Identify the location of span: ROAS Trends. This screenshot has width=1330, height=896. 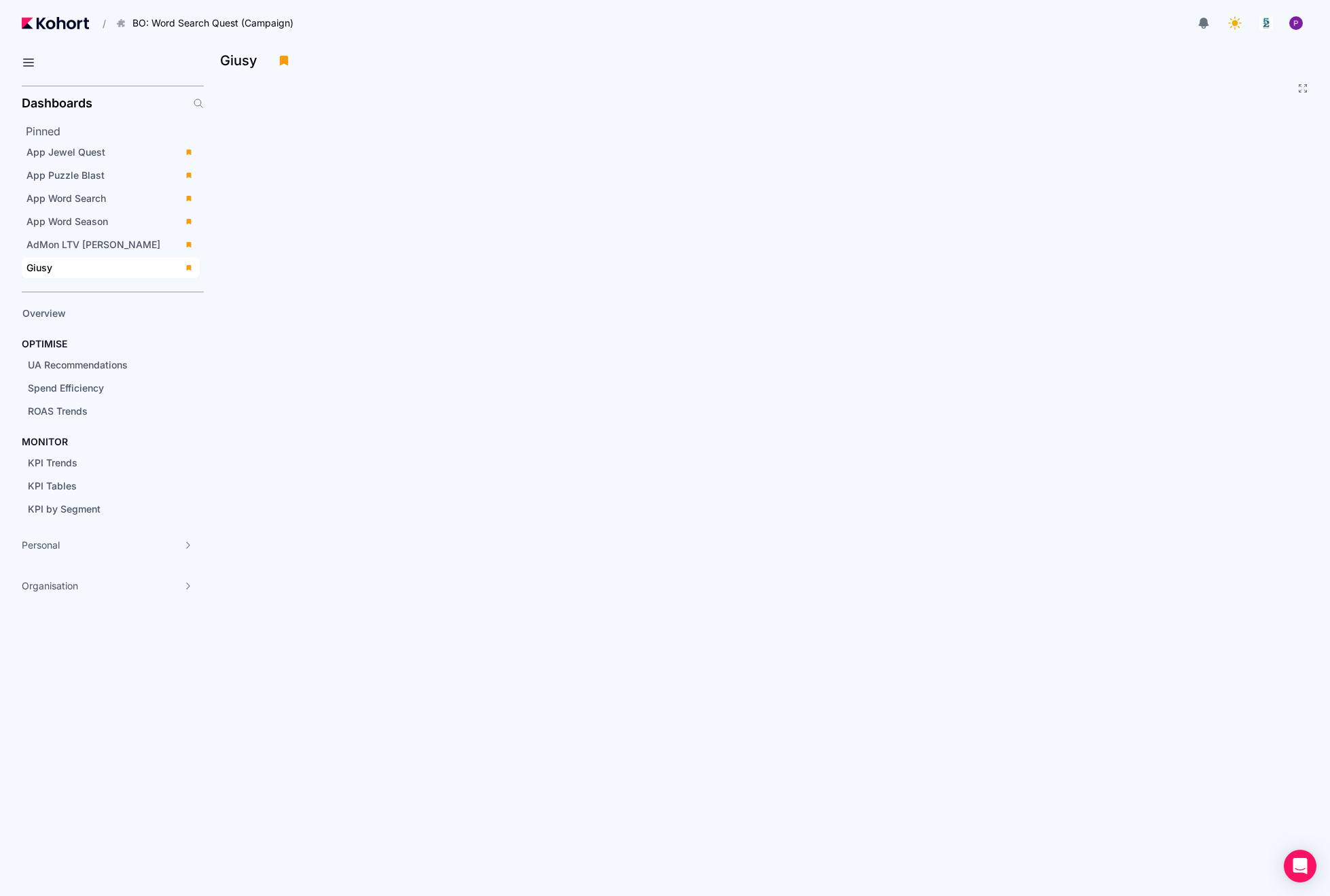
(58, 410).